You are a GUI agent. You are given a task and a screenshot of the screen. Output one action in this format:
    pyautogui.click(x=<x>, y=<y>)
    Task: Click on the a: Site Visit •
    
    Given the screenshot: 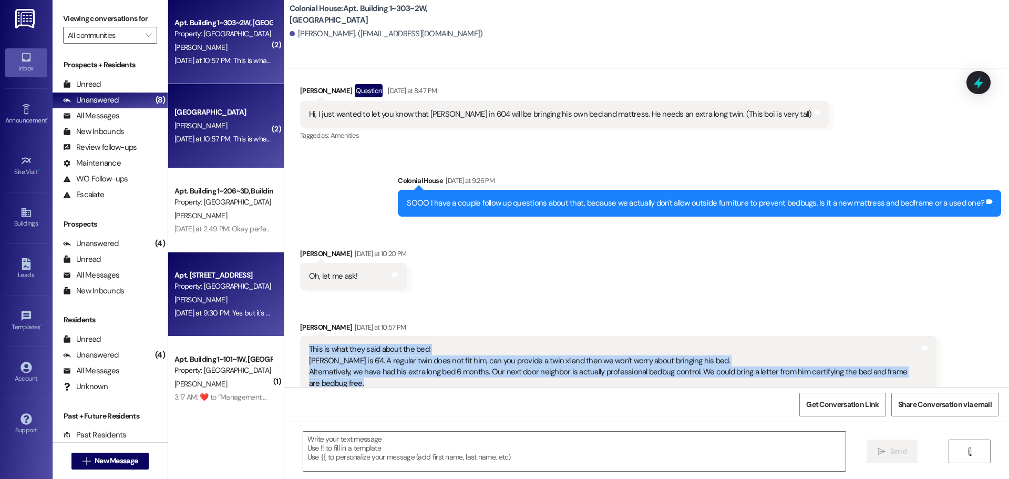 What is the action you would take?
    pyautogui.click(x=26, y=166)
    